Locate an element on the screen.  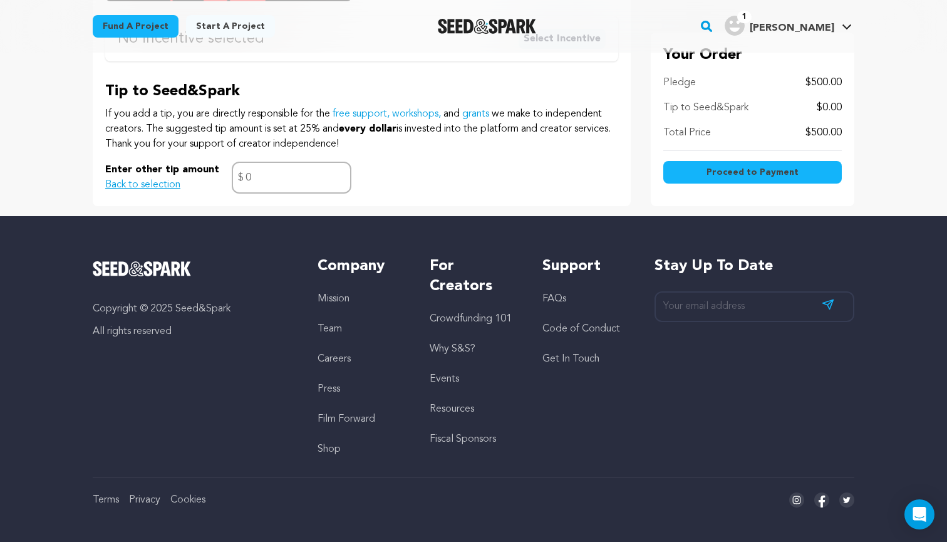
input: Your email address is located at coordinates (754, 306).